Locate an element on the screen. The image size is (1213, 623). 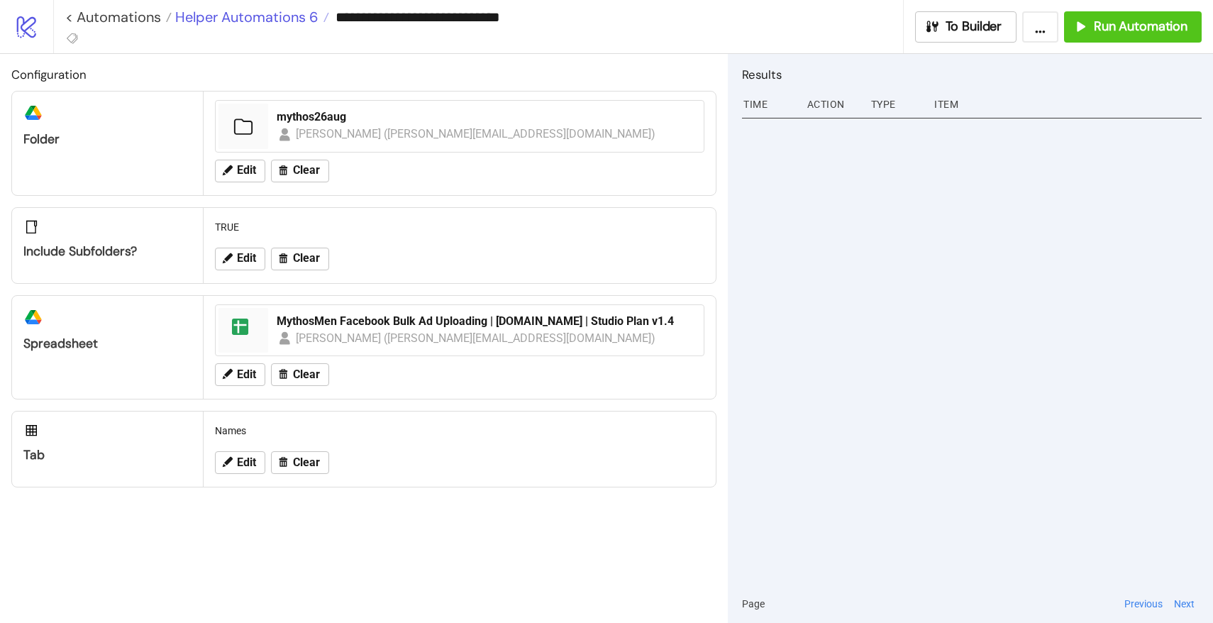
div: TRUE is located at coordinates (460, 227).